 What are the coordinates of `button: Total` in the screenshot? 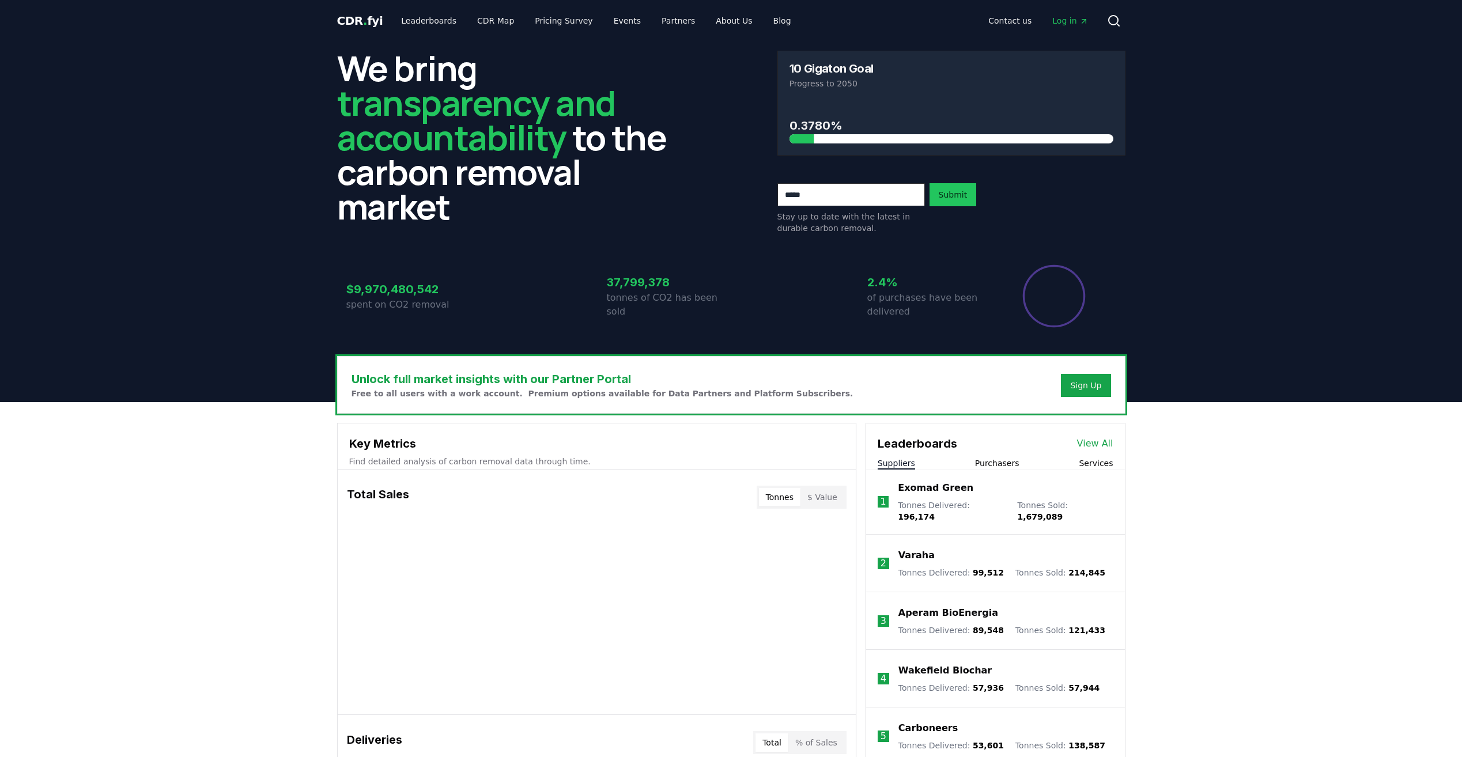 It's located at (772, 743).